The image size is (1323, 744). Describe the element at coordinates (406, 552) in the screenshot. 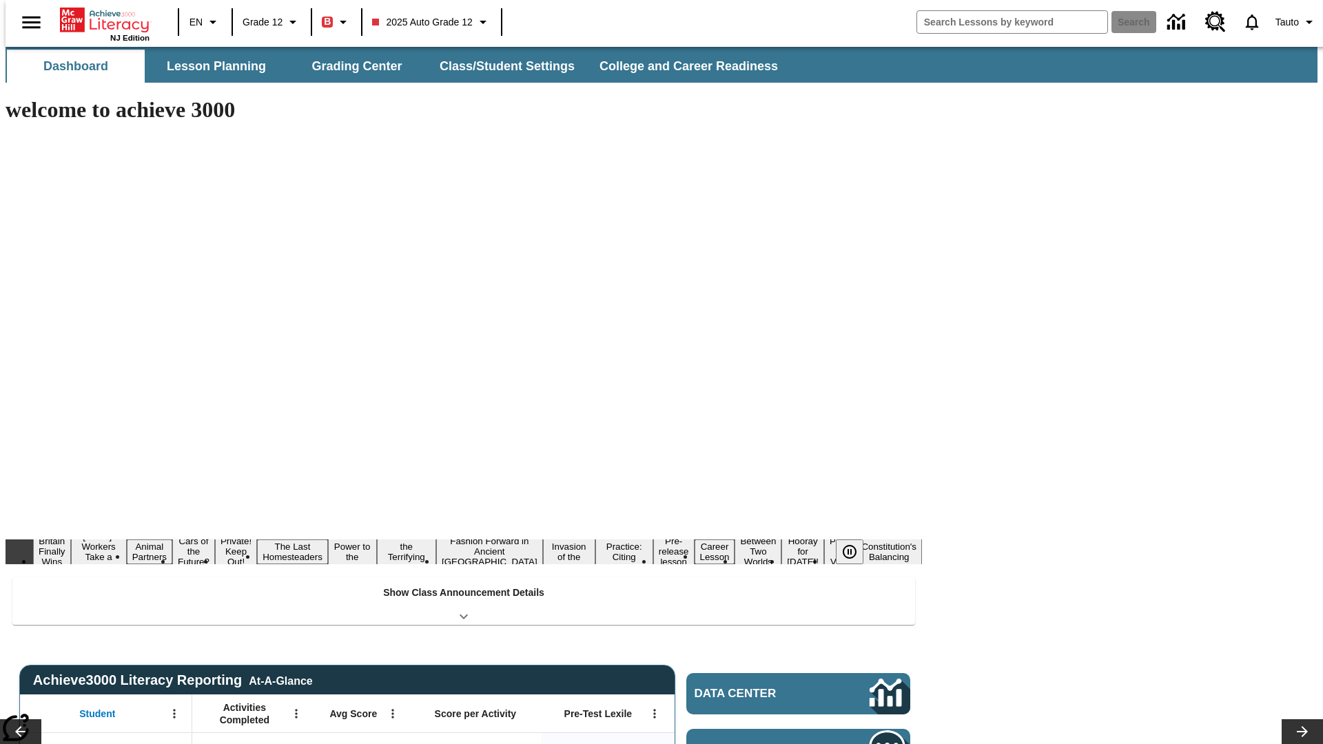

I see `button: Slide 8 Attack of the Terrifying Tomatoes` at that location.